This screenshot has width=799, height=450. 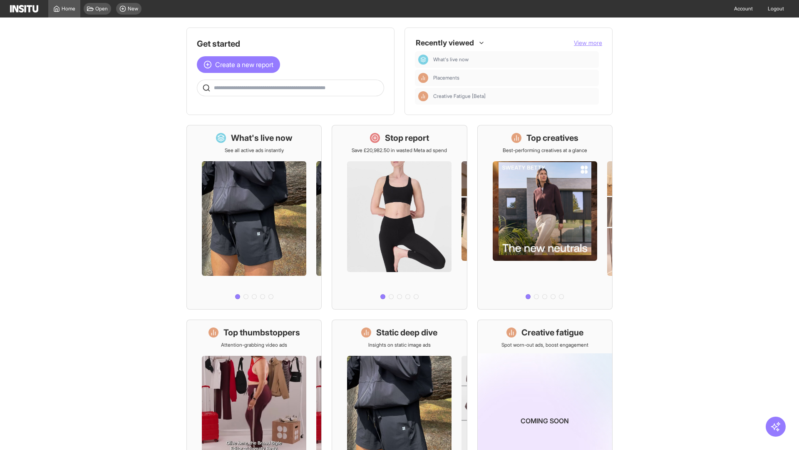 I want to click on a: Top creativesBest-performing creatives at a glance, so click(x=545, y=217).